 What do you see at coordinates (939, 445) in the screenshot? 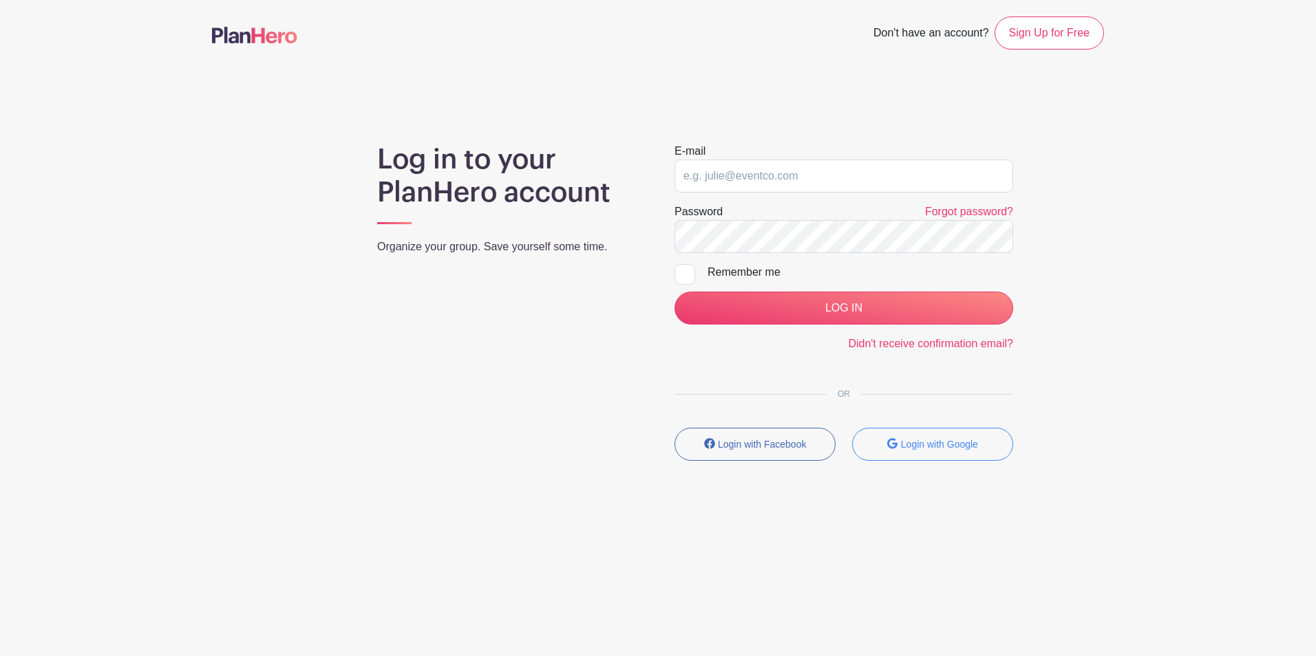
I see `small: Login with Google` at bounding box center [939, 445].